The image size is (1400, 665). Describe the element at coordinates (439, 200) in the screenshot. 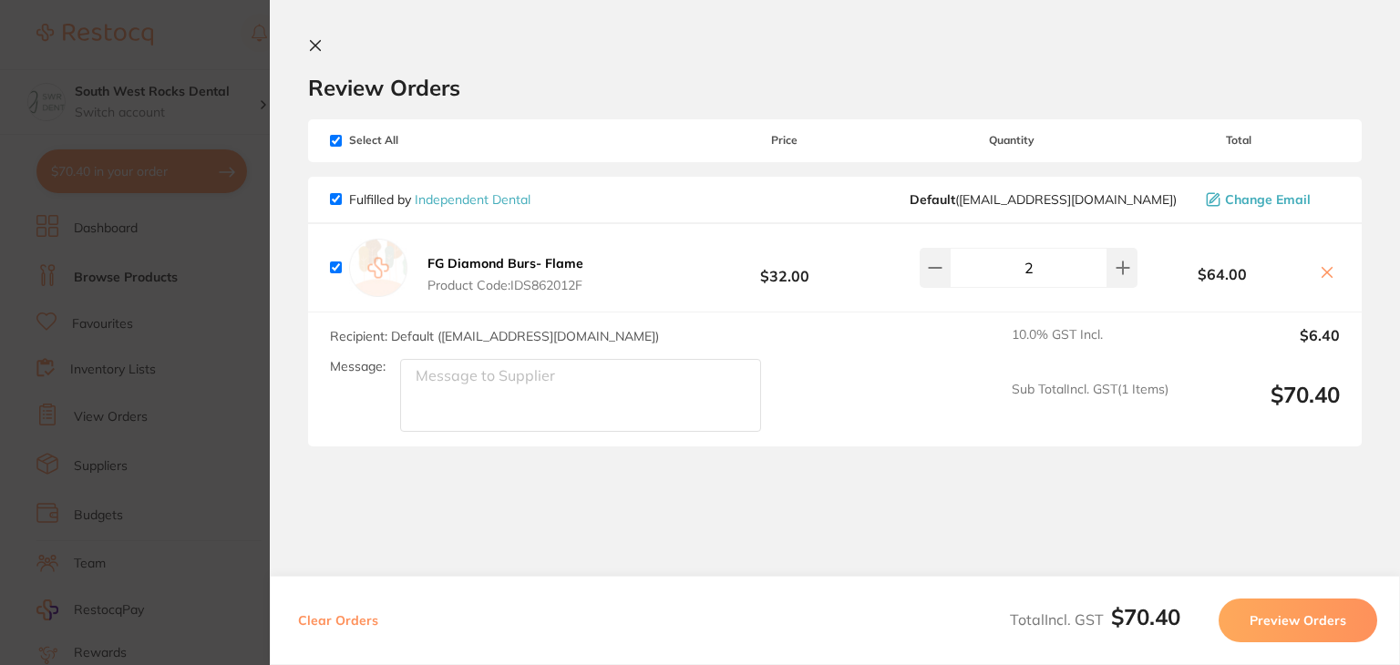

I see `p: Fulfilled by` at that location.